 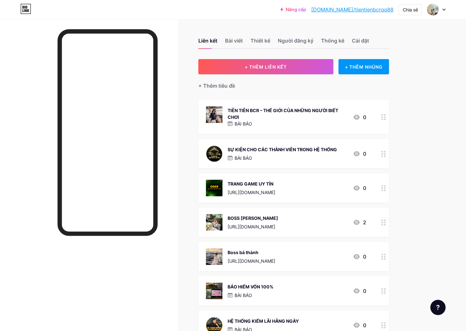 I want to click on font: + Thêm tiêu đề, so click(x=216, y=86).